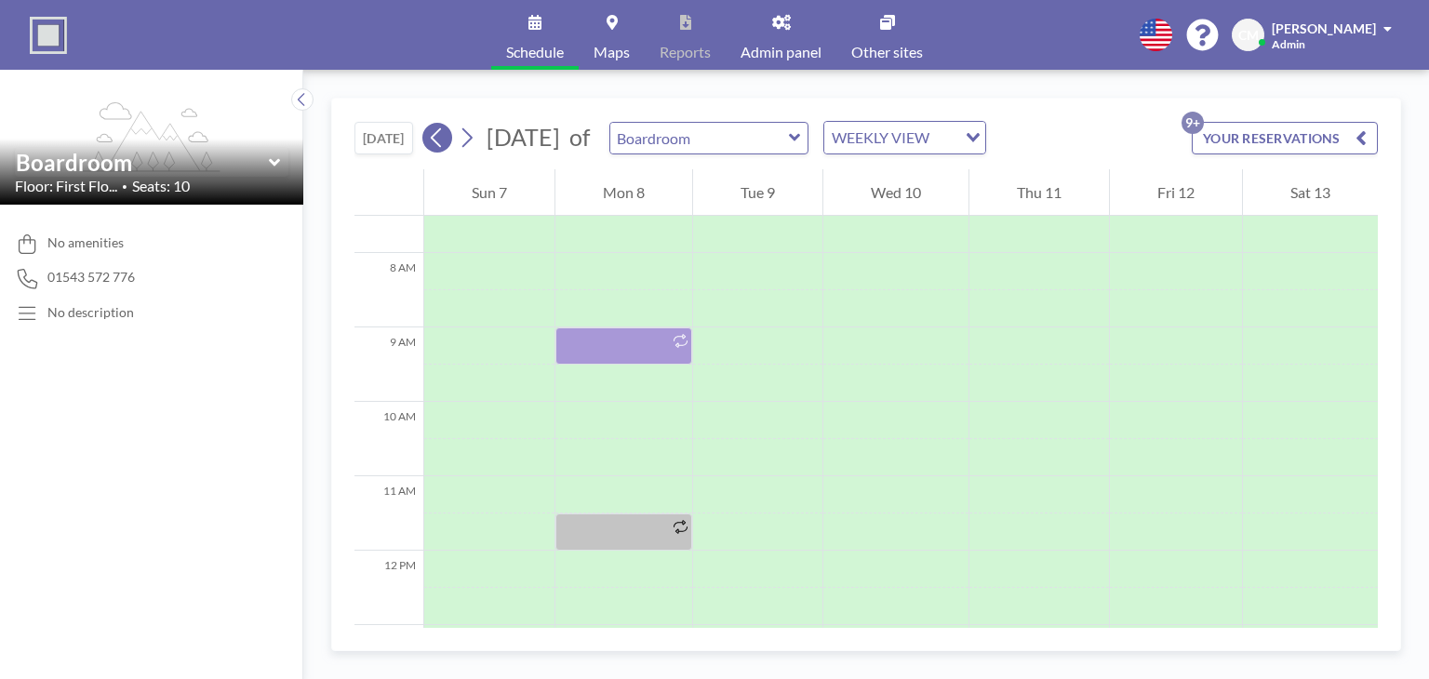  I want to click on img: organization-logo, so click(48, 35).